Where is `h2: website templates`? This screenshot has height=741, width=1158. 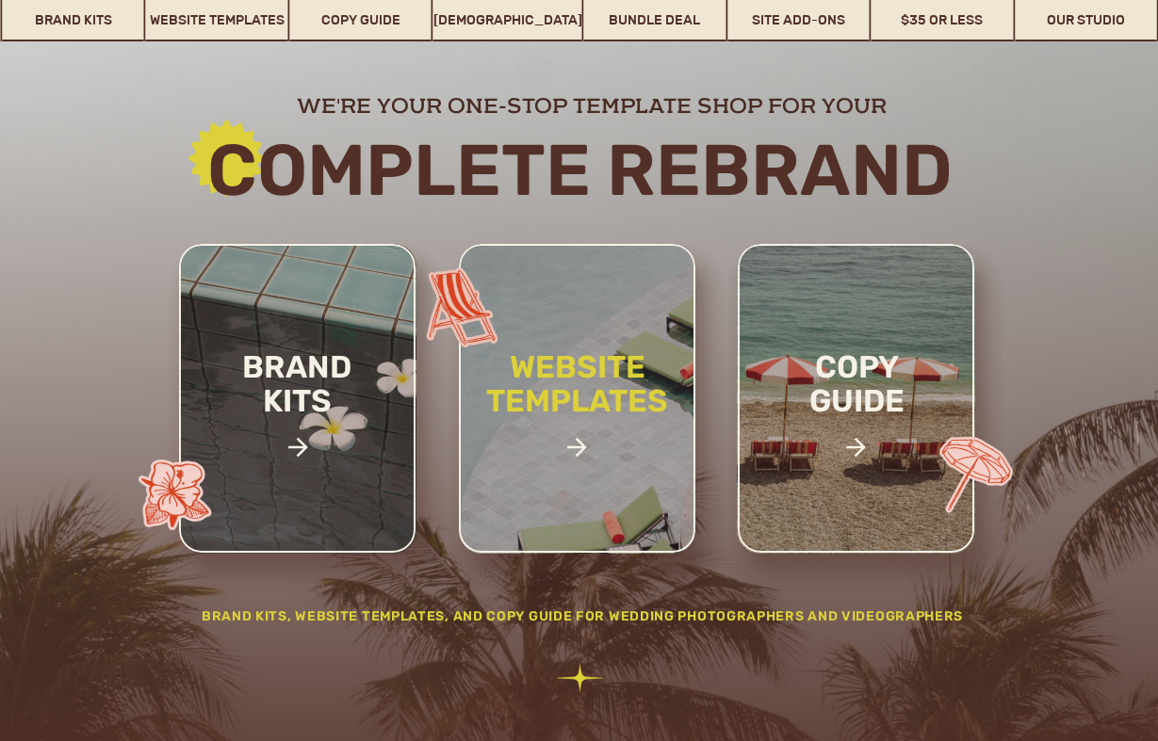
h2: website templates is located at coordinates (577, 404).